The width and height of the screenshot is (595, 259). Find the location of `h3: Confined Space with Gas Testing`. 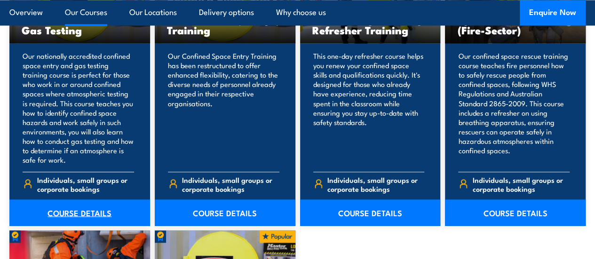

h3: Confined Space with Gas Testing is located at coordinates (80, 24).